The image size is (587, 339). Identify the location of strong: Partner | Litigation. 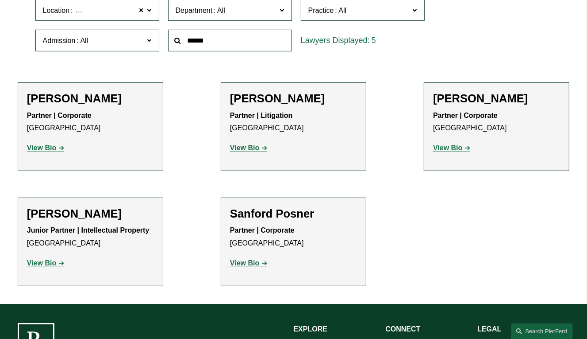
(261, 115).